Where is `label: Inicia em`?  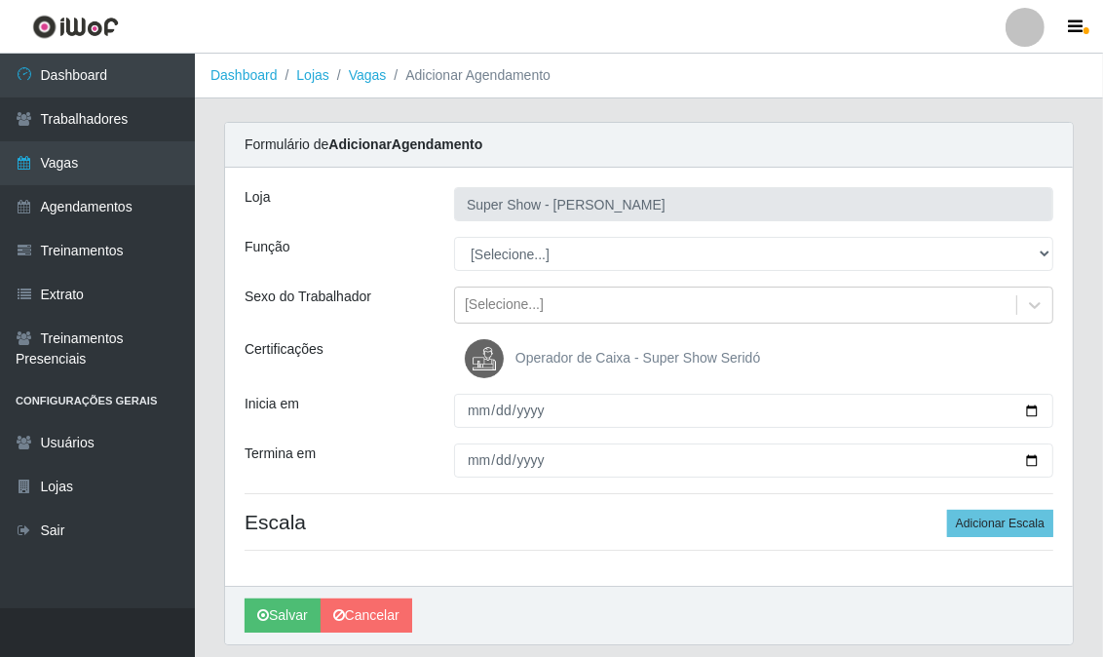
label: Inicia em is located at coordinates (272, 403).